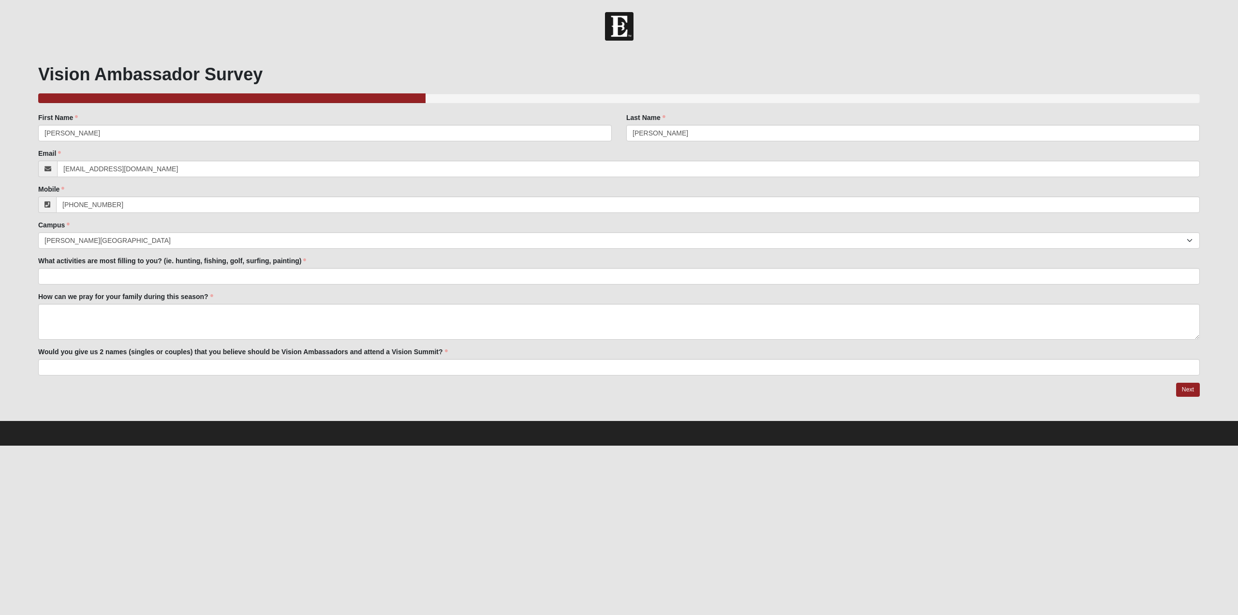 The height and width of the screenshot is (615, 1238). Describe the element at coordinates (619, 26) in the screenshot. I see `img: Church of Eleven22 Logo` at that location.